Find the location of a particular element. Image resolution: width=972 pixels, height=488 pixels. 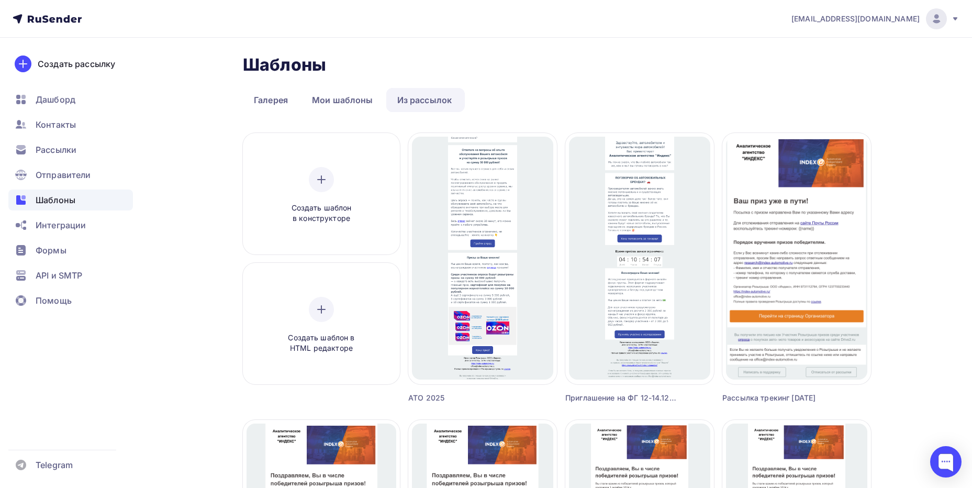

div: Создать рассылку is located at coordinates (76, 64).